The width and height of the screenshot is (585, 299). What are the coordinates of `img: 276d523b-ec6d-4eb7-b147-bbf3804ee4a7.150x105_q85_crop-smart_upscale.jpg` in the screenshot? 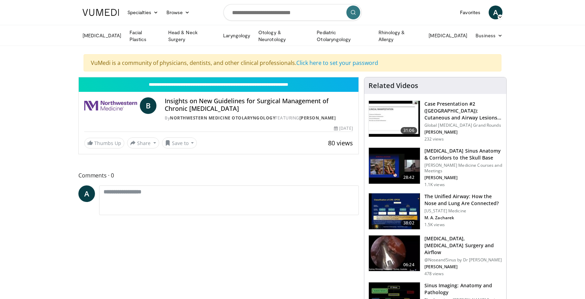 It's located at (394, 166).